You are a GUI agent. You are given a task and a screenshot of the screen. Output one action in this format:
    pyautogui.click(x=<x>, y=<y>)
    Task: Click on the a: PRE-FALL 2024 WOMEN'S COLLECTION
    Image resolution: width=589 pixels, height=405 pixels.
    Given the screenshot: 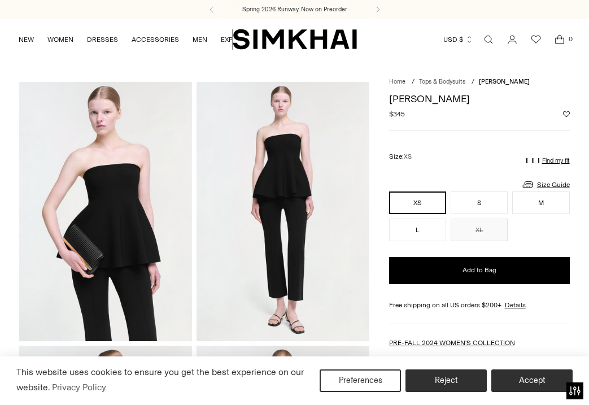 What is the action you would take?
    pyautogui.click(x=452, y=343)
    